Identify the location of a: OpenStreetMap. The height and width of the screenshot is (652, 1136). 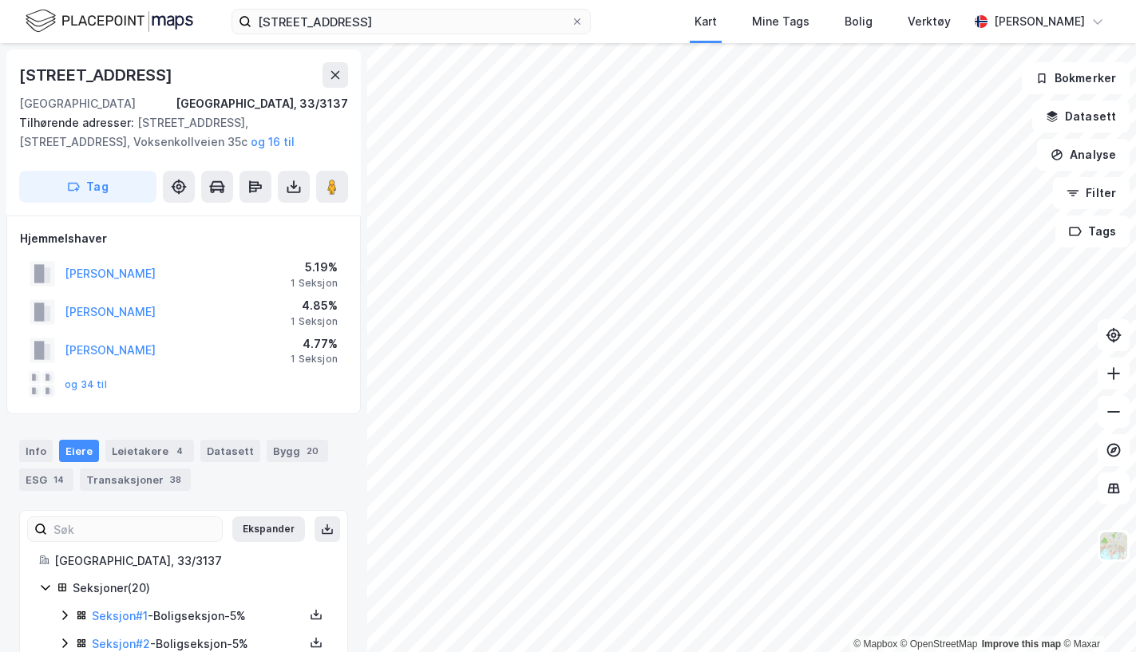
(939, 644).